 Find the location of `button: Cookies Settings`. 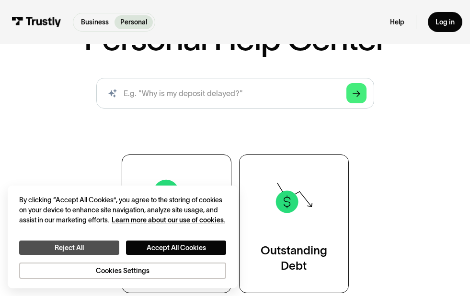

button: Cookies Settings is located at coordinates (123, 271).